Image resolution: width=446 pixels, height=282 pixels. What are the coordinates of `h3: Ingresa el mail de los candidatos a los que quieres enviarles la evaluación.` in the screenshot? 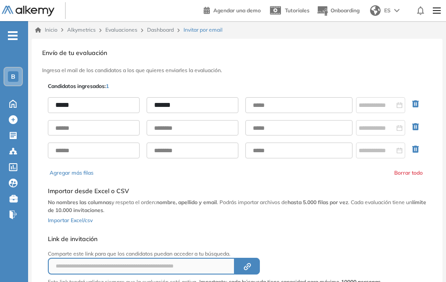 It's located at (237, 70).